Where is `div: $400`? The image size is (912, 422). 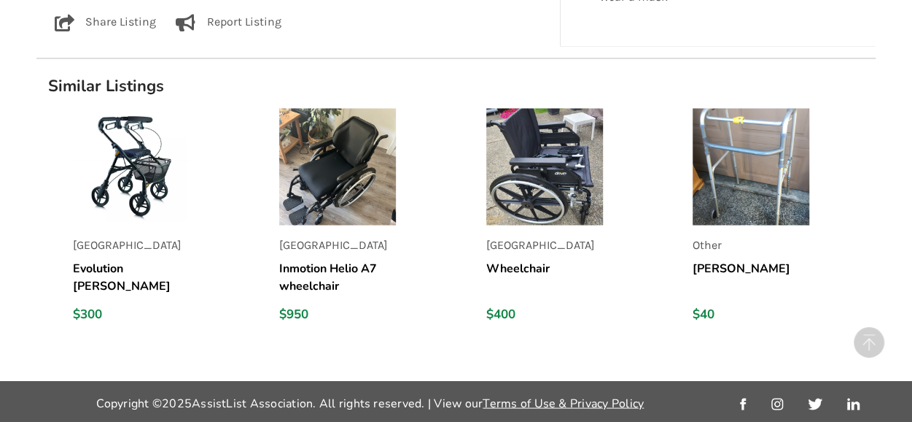 div: $400 is located at coordinates (545, 314).